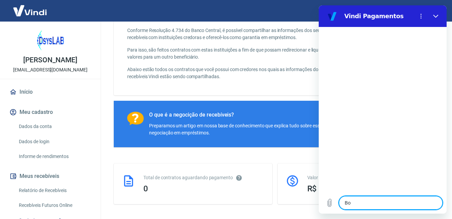 Image resolution: width=452 pixels, height=219 pixels. What do you see at coordinates (239, 178) in the screenshot?
I see `svg: Esses contratos não se referem à Vindi, mas sim a outras instituições.` at bounding box center [239, 178].